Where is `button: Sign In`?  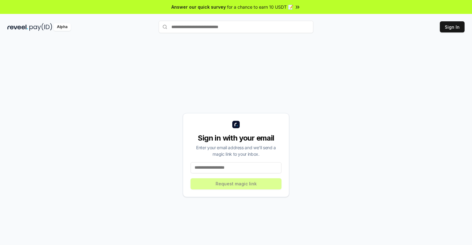 button: Sign In is located at coordinates (452, 27).